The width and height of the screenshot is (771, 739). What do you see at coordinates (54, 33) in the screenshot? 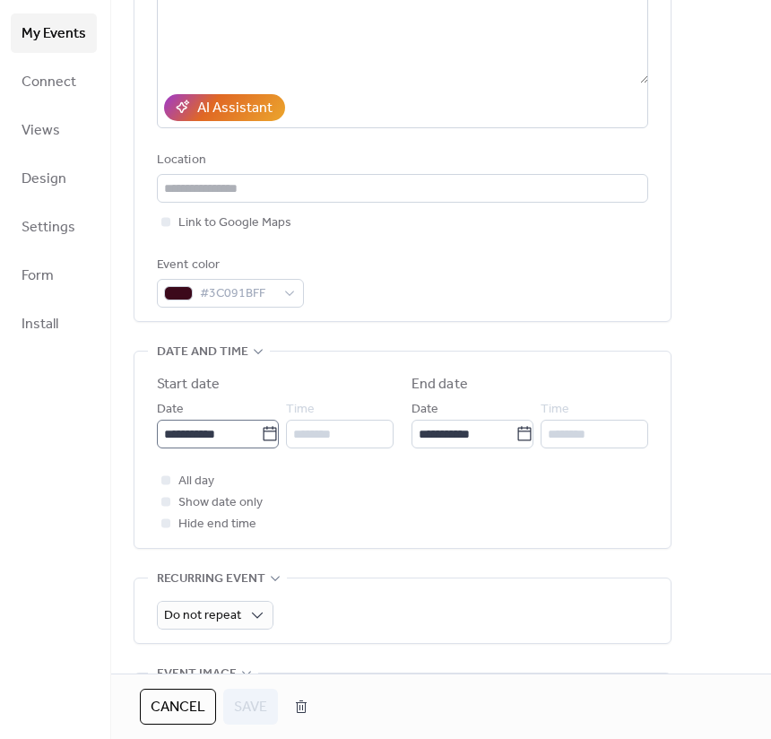
I see `a: My Events` at bounding box center [54, 33].